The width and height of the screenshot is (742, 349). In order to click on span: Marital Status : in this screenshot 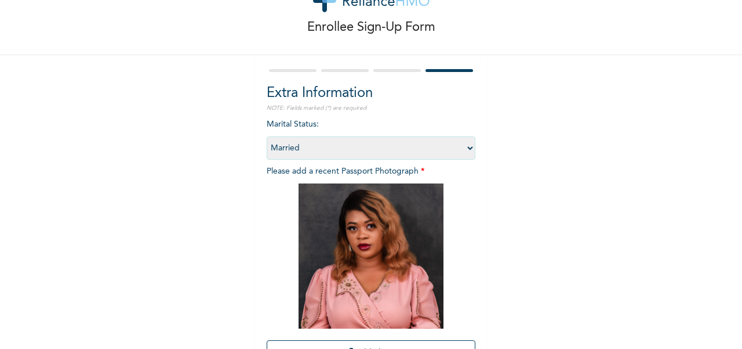, I will do `click(371, 136)`.